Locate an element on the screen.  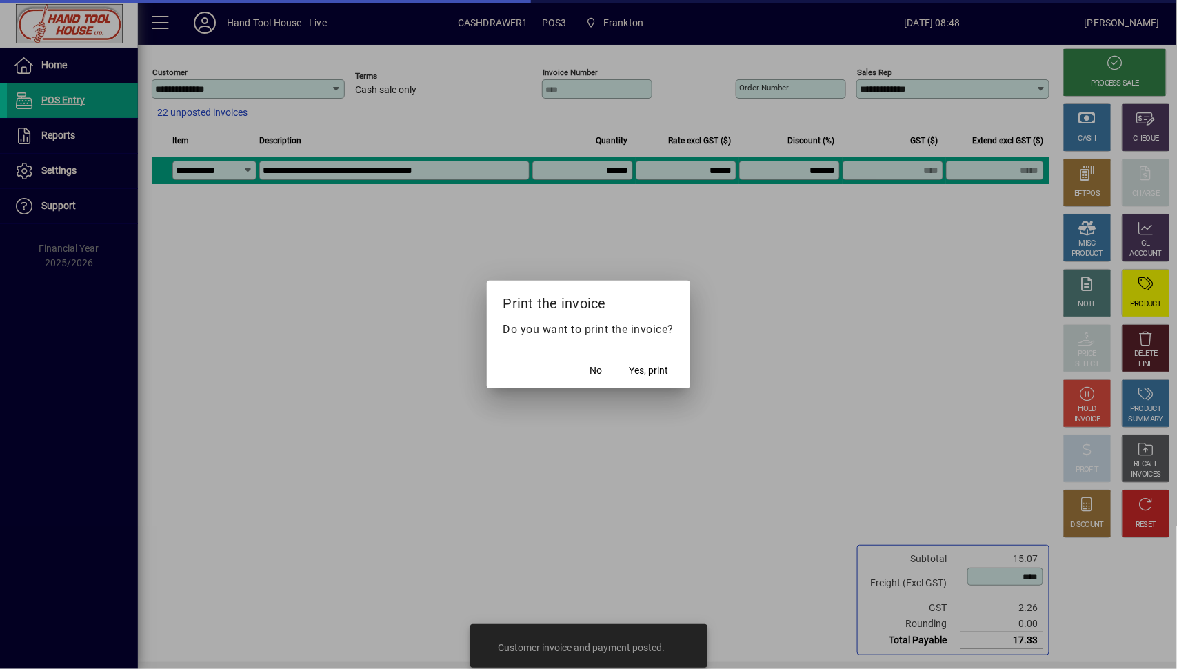
p: Do you want to print the invoice? is located at coordinates (589, 329).